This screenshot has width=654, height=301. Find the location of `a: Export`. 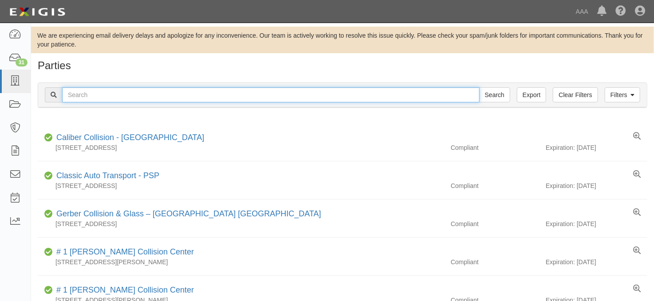

a: Export is located at coordinates (532, 95).